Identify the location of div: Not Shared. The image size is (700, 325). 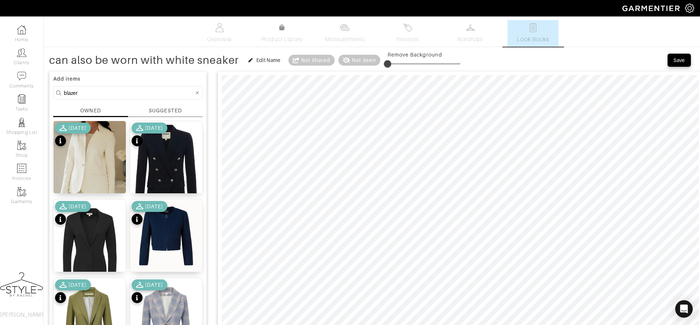
(316, 60).